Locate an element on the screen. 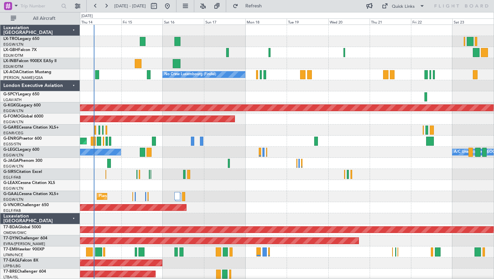 The height and width of the screenshot is (279, 494). a: G-GARECessna Citation XLS+ is located at coordinates (31, 128).